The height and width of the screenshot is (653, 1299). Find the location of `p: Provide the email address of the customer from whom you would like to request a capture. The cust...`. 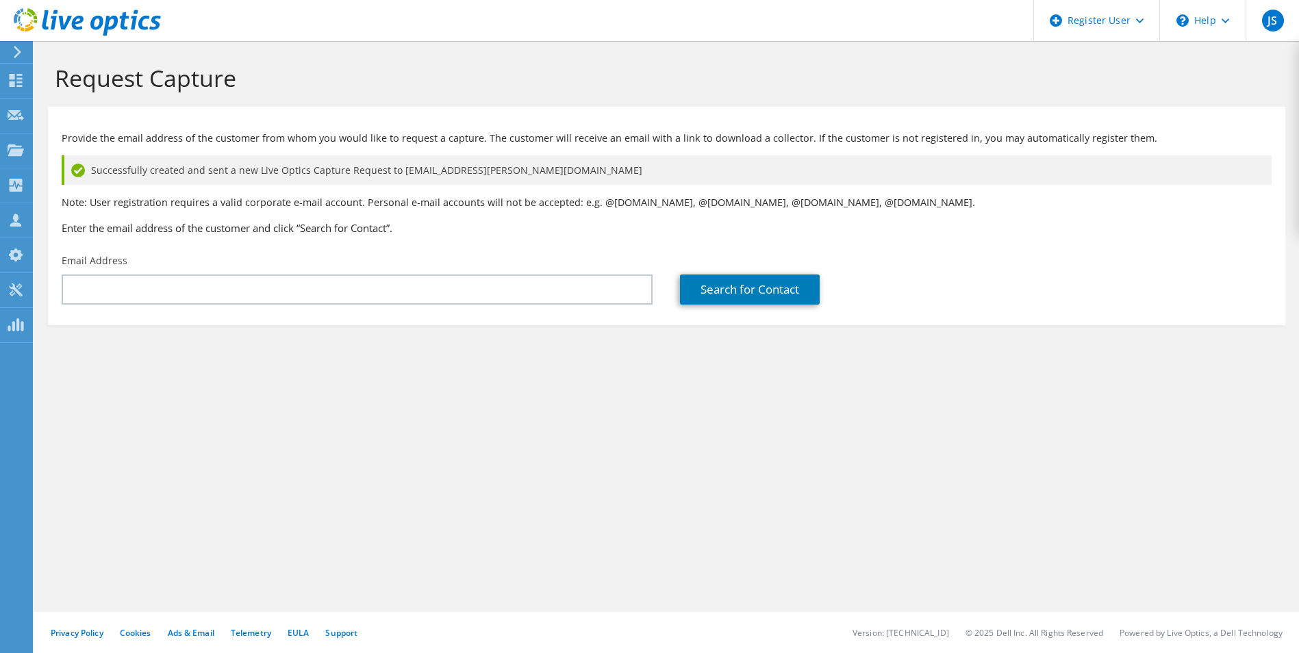

p: Provide the email address of the customer from whom you would like to request a capture. The cust... is located at coordinates (666, 138).